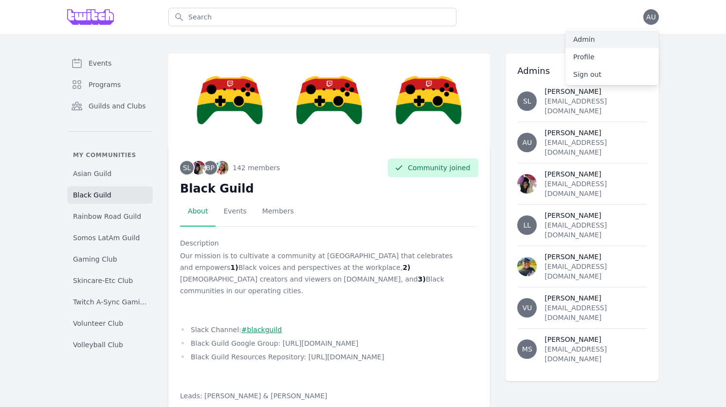  I want to click on a: Profile, so click(612, 57).